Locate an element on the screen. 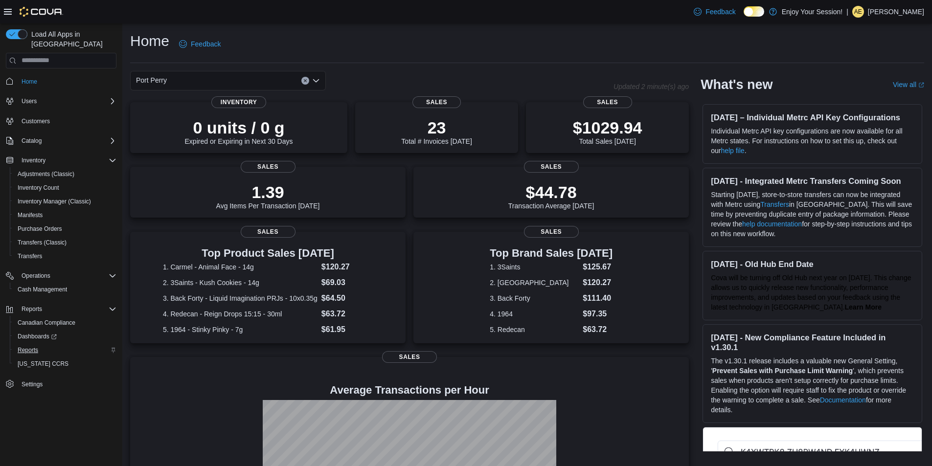 This screenshot has width=932, height=466. dd: $125.67 is located at coordinates (597, 267).